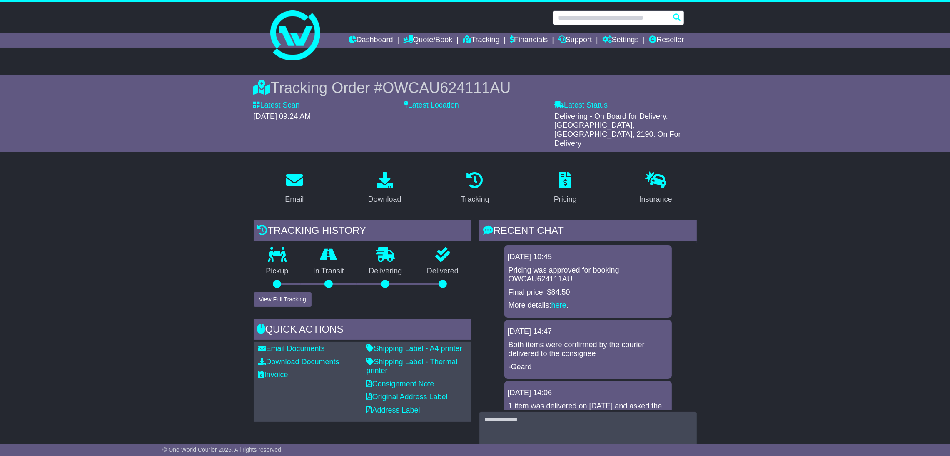 The height and width of the screenshot is (456, 950). What do you see at coordinates (559, 305) in the screenshot?
I see `a: here` at bounding box center [559, 305].